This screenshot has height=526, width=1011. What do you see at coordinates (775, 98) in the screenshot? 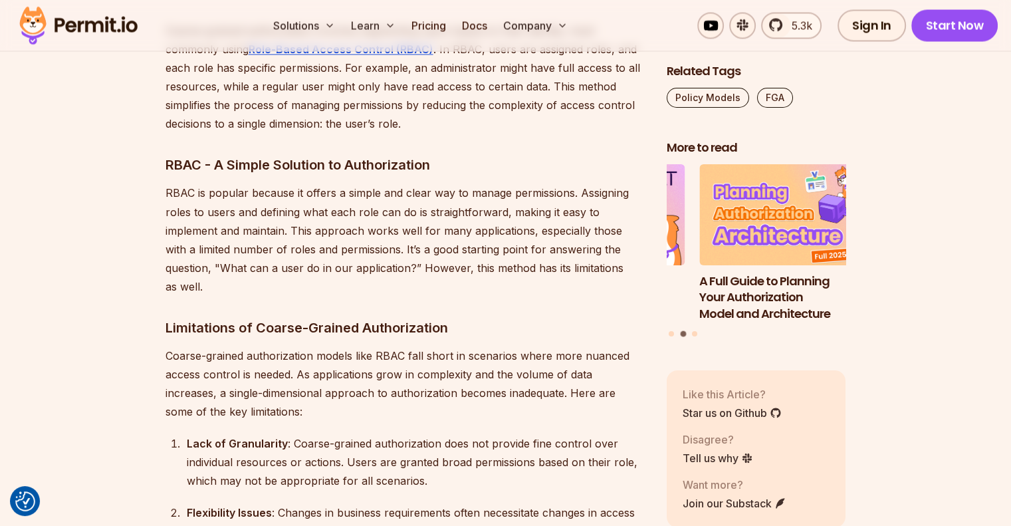
I see `a: FGA` at bounding box center [775, 98].